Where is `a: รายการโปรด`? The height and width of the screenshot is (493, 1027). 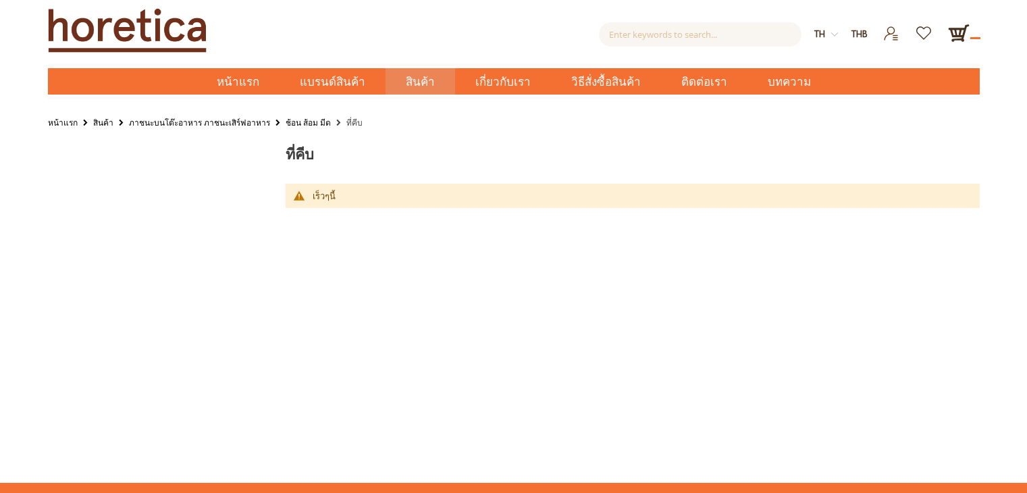 a: รายการโปรด is located at coordinates (925, 28).